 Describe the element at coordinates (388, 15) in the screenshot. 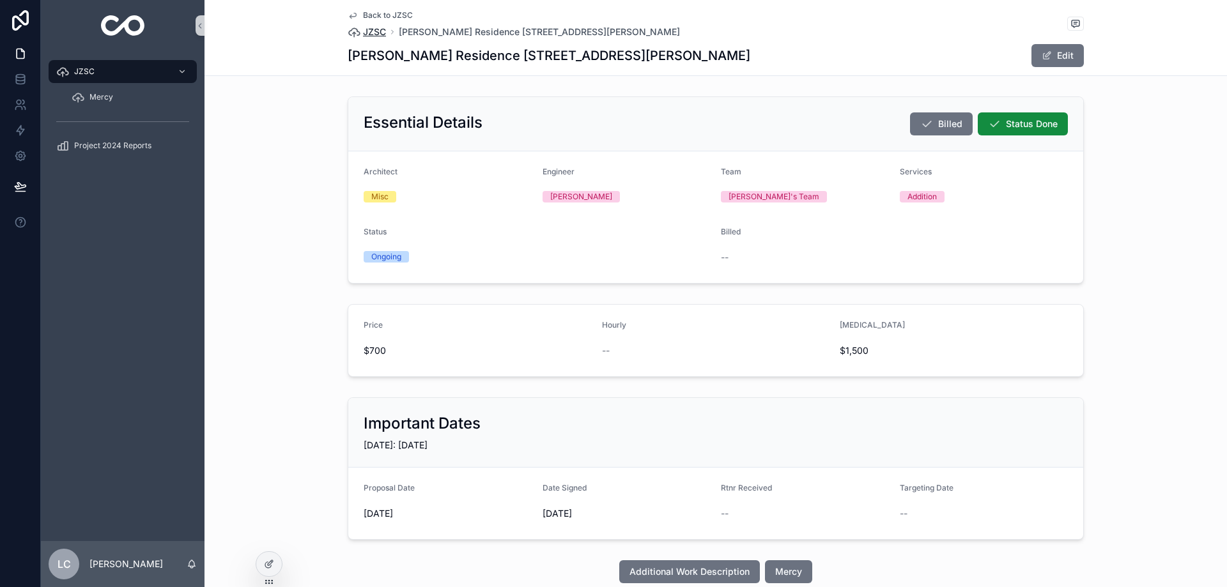

I see `span: Back to JZSC` at that location.